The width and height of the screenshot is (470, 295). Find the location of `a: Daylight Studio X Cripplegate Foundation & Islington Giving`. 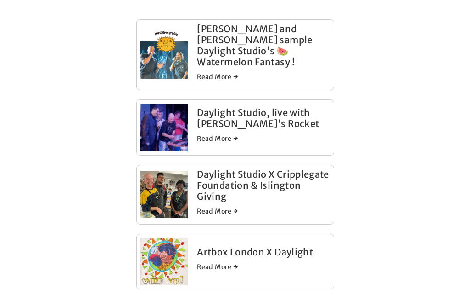

a: Daylight Studio X Cripplegate Foundation & Islington Giving is located at coordinates (263, 185).